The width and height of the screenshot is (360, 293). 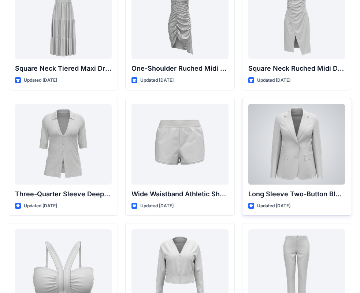 I want to click on p: Wide Waistband Athletic Shorts, so click(x=180, y=194).